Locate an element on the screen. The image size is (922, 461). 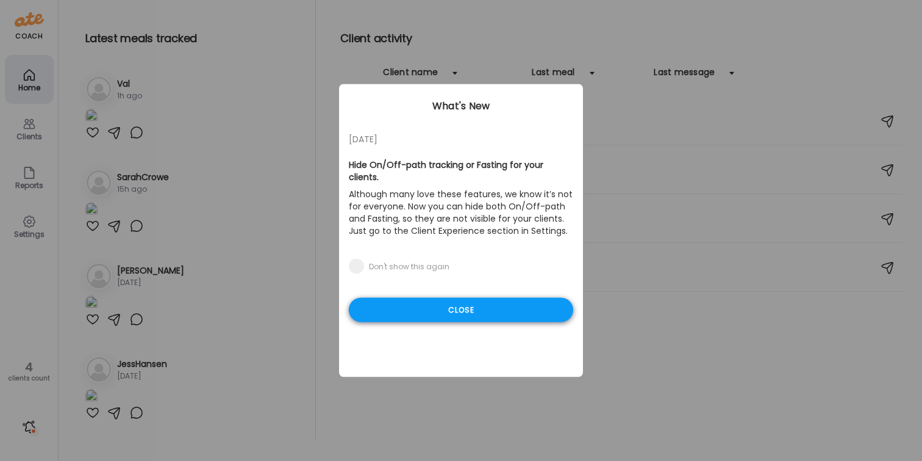
b: Hide On/Off-path tracking or Fasting for your clients. is located at coordinates (446, 171).